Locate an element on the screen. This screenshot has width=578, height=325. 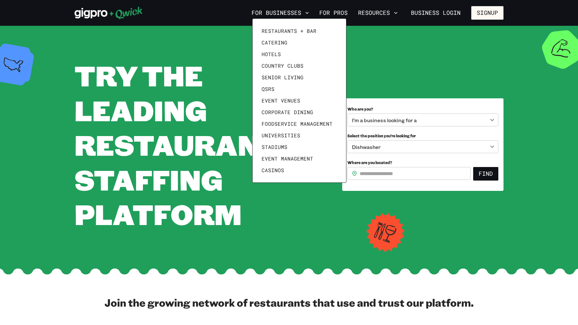
span: Universities is located at coordinates (281, 135).